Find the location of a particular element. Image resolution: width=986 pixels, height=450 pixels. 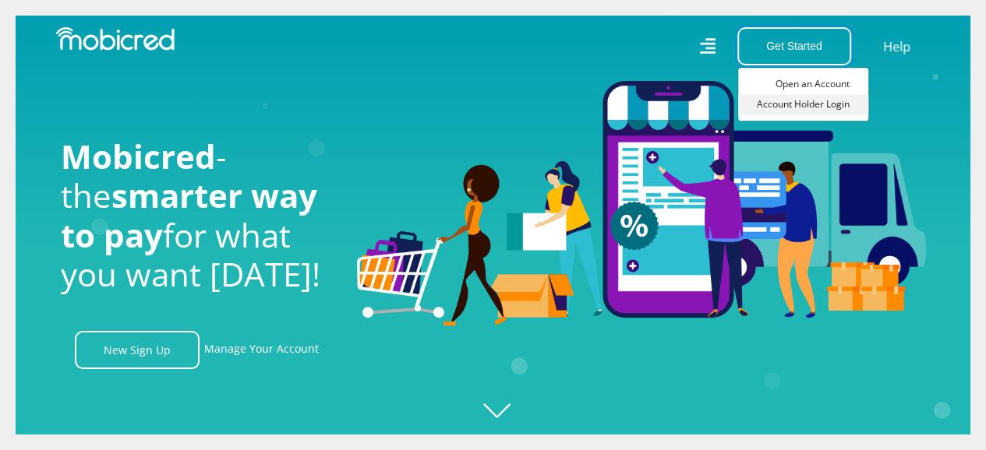

a: New Sign Up is located at coordinates (137, 350).